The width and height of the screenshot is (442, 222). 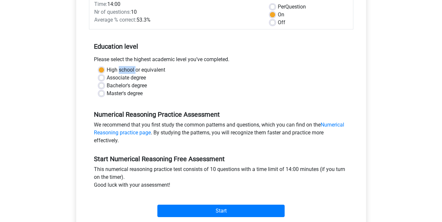 What do you see at coordinates (127, 86) in the screenshot?
I see `label: Bachelor's degree` at bounding box center [127, 86].